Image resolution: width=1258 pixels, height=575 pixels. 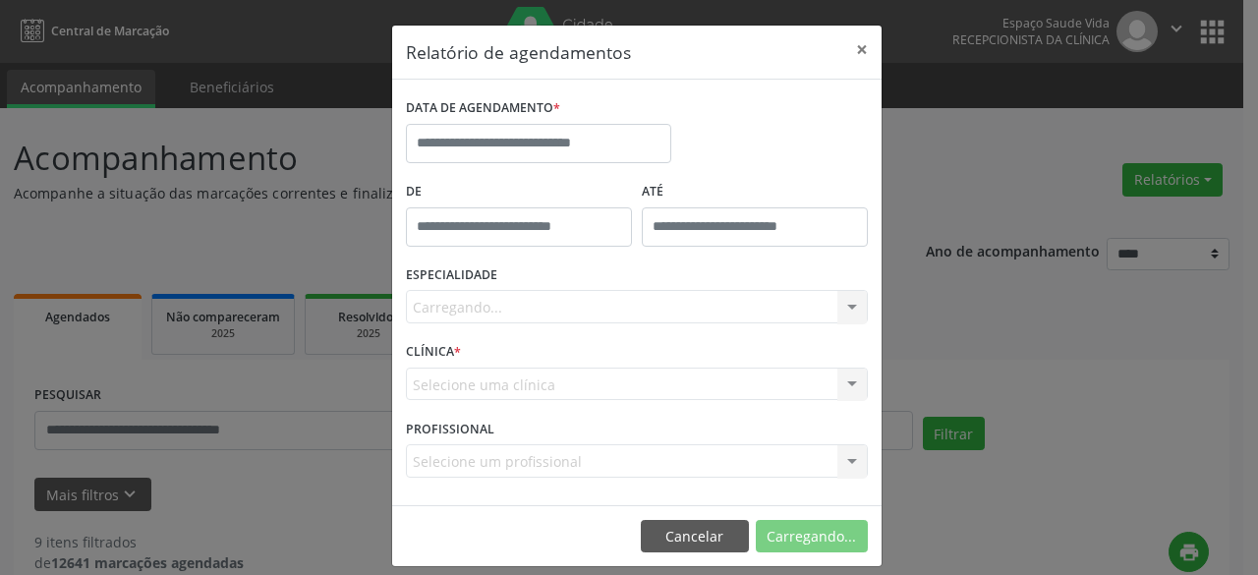 What do you see at coordinates (862, 49) in the screenshot?
I see `button: Close` at bounding box center [862, 49].